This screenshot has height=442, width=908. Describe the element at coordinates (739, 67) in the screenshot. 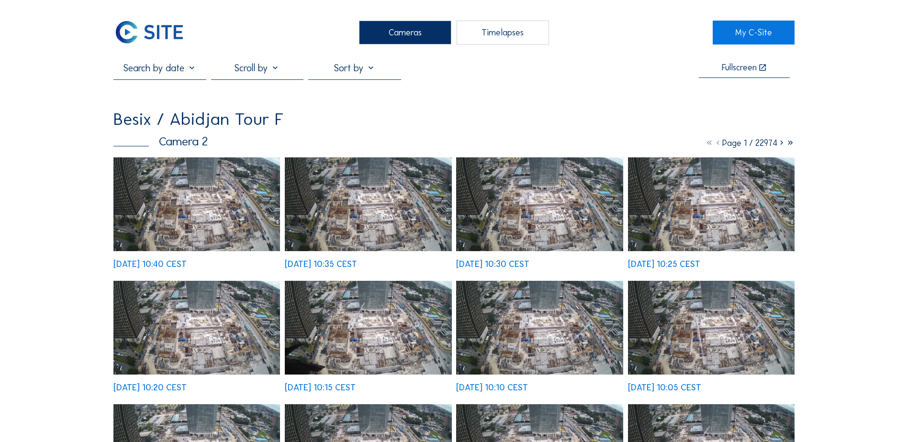

I see `div: Fullscreen` at that location.